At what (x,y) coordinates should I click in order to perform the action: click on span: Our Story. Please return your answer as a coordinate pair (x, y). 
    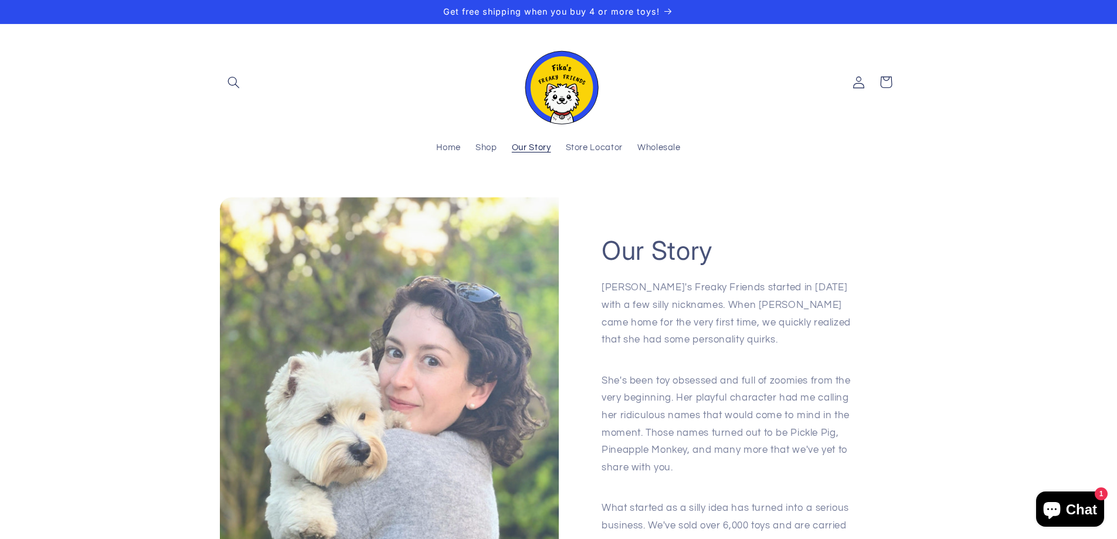
    Looking at the image, I should click on (531, 148).